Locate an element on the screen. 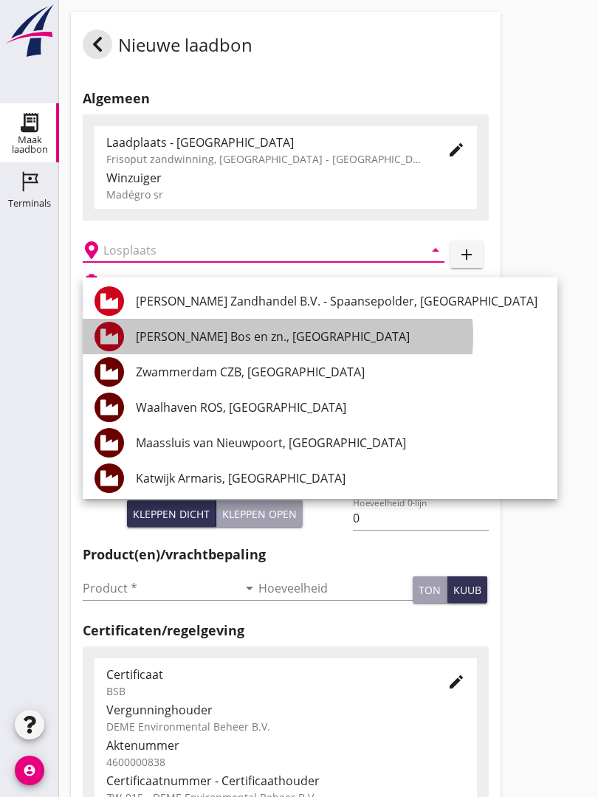 Image resolution: width=598 pixels, height=797 pixels. input: Hoeveelheid 0-lijn is located at coordinates (420, 518).